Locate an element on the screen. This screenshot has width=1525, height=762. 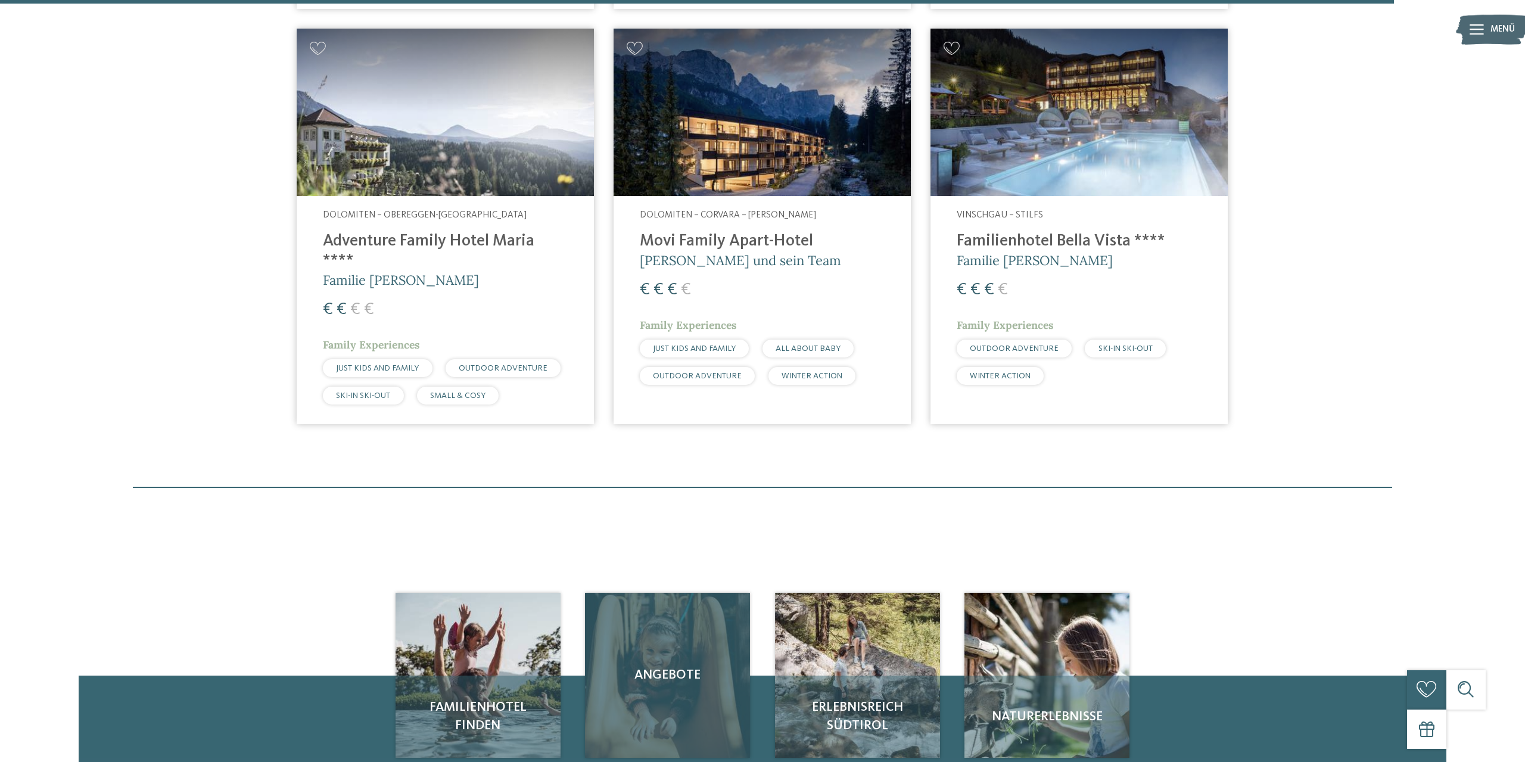
a: Familienhotels gesucht? Hier findet ihr die besten! Familienhotel finden is located at coordinates (478, 675).